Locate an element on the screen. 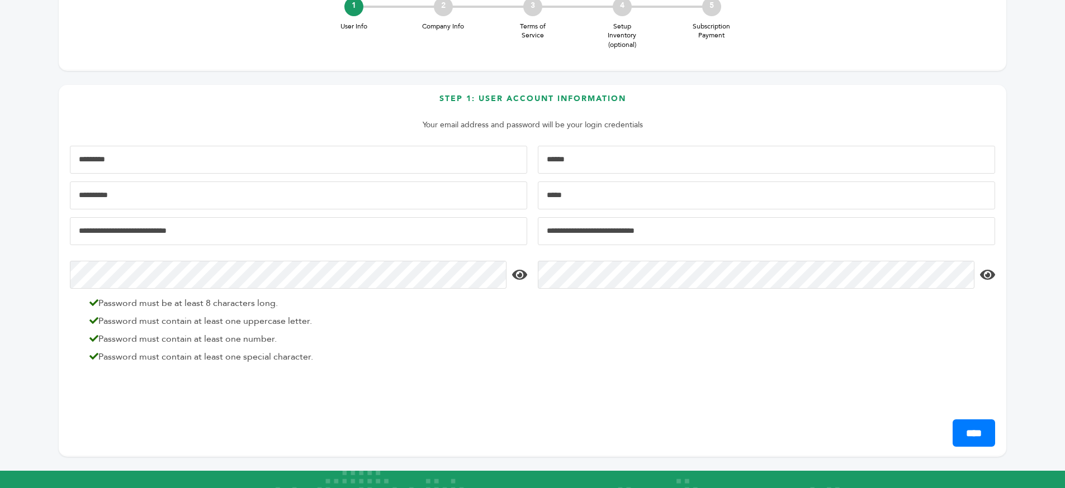  input: Email Address* is located at coordinates (298, 231).